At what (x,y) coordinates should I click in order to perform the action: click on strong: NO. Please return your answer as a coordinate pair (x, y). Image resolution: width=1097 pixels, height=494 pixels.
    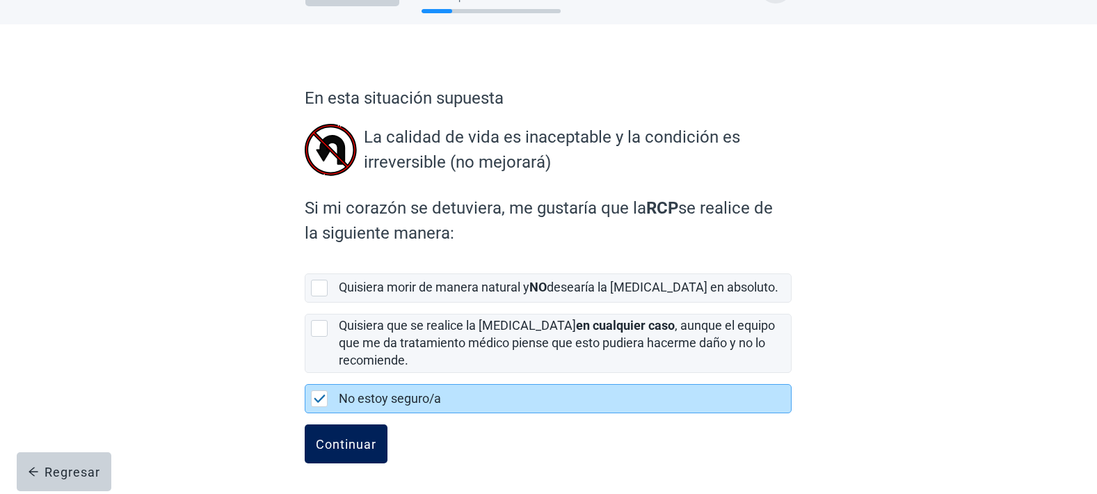
    Looking at the image, I should click on (538, 287).